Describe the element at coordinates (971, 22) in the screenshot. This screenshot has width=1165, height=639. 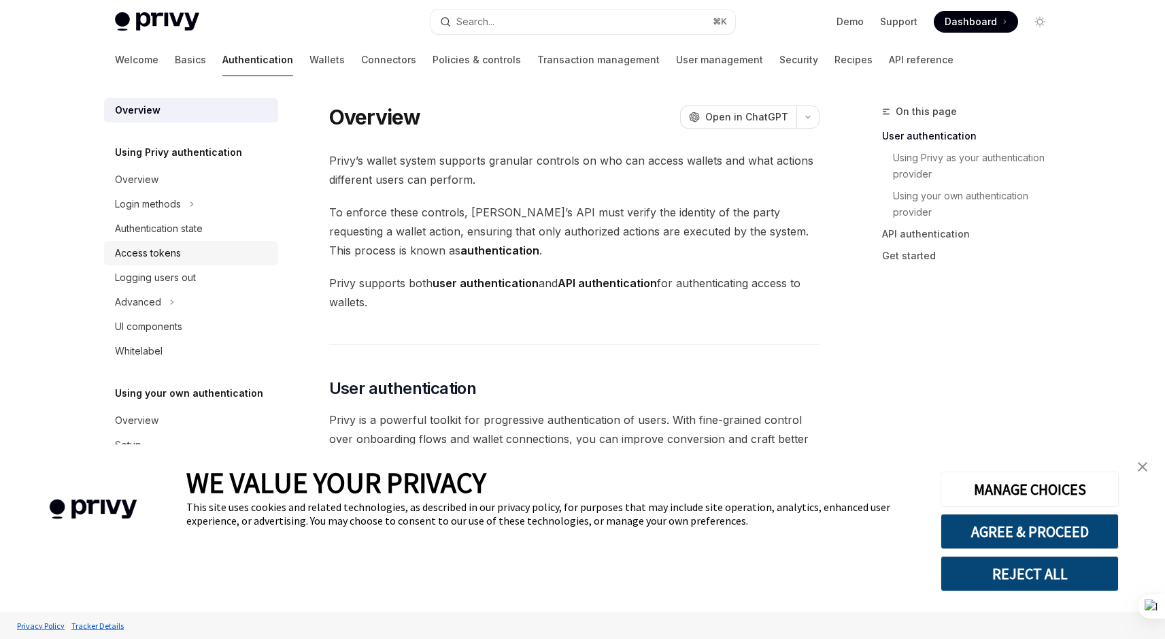
I see `span: Dashboard` at that location.